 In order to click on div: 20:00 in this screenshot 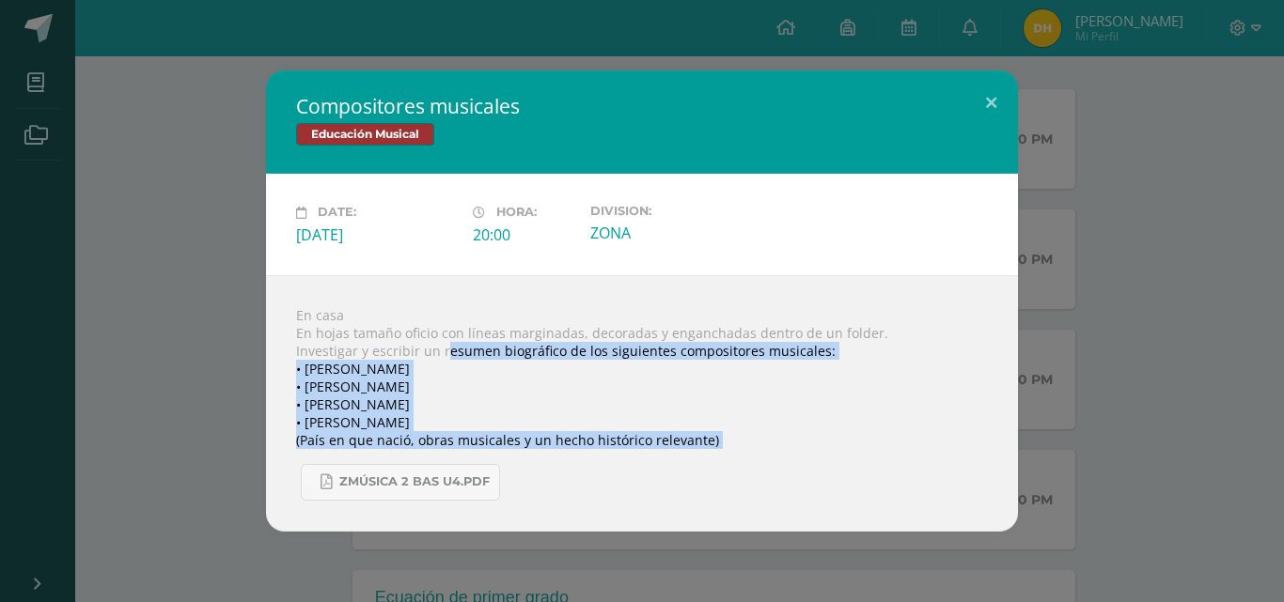, I will do `click(523, 235)`.